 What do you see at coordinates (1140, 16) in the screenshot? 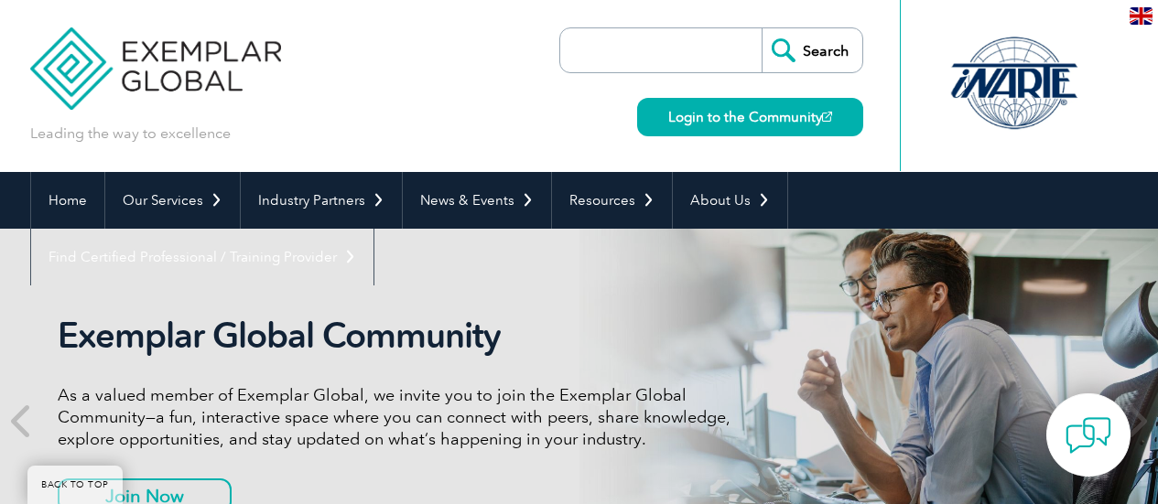
I see `img: en` at bounding box center [1140, 16].